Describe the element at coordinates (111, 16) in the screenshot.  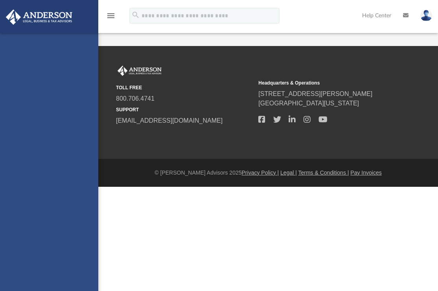
I see `i: menu` at that location.